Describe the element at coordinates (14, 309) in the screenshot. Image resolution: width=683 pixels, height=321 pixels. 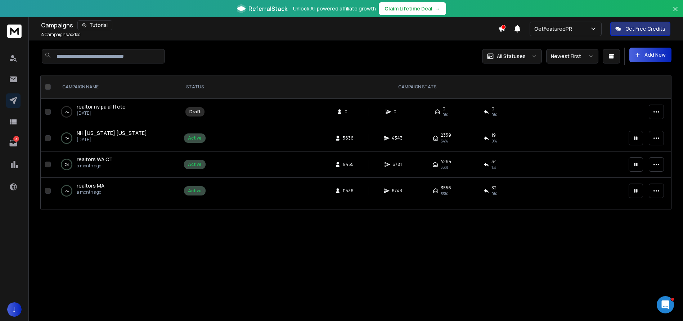
I see `button: J` at that location.